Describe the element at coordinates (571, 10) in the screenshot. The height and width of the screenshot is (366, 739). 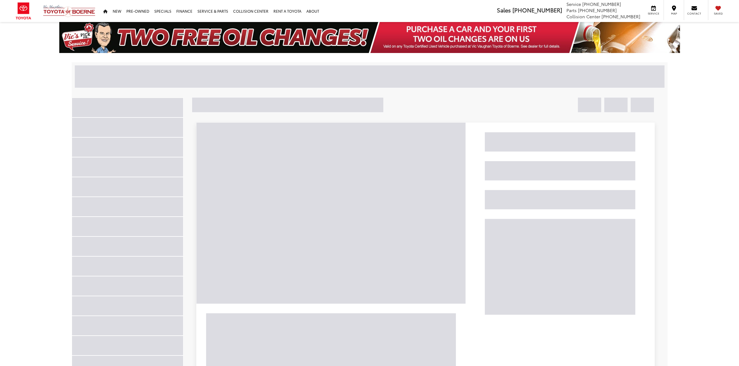
I see `span: Parts` at that location.